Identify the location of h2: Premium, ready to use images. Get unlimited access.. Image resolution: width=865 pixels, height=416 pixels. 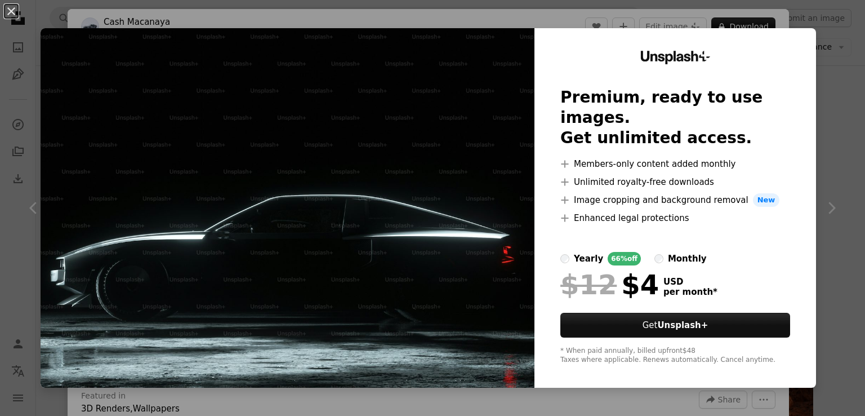
(675, 118).